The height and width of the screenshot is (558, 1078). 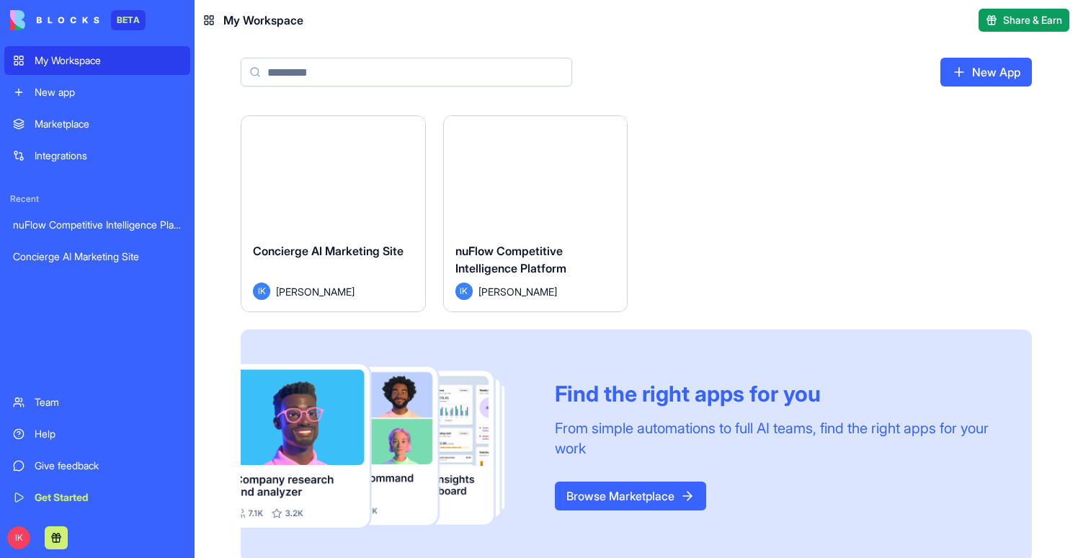 What do you see at coordinates (128, 20) in the screenshot?
I see `div: BETA` at bounding box center [128, 20].